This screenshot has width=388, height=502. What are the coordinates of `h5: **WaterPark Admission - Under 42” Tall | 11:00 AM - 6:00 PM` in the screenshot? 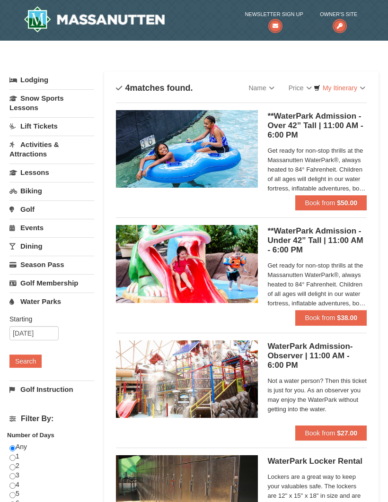 It's located at (317, 241).